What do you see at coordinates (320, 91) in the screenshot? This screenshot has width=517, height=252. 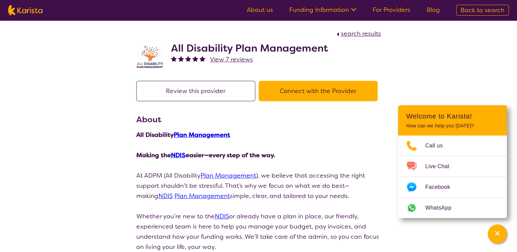 I see `a: Connect with the Provider` at bounding box center [320, 91].